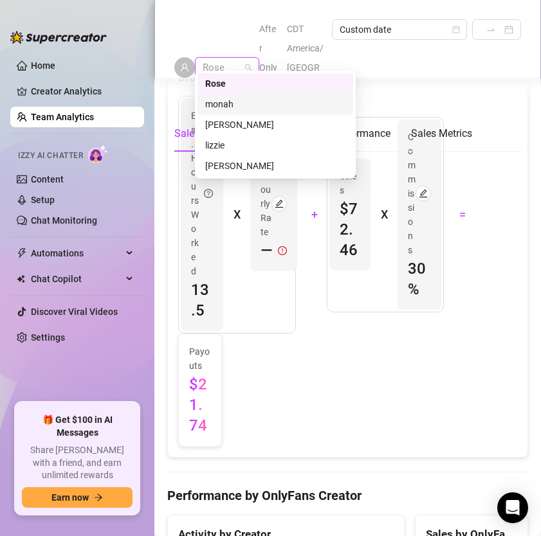  Describe the element at coordinates (419, 279) in the screenshot. I see `span: 30 %` at that location.